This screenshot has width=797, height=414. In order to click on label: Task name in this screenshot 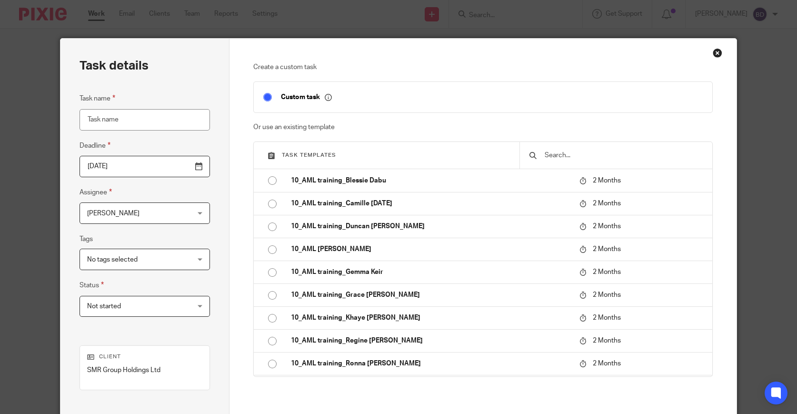, I will do `click(97, 98)`.